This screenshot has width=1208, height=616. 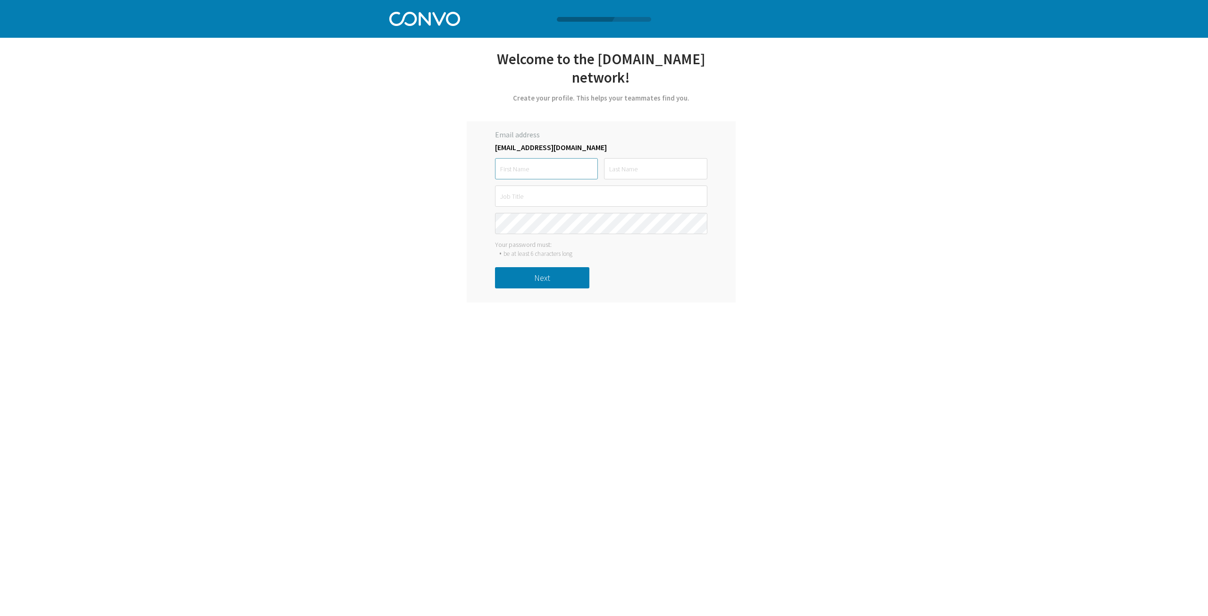 I want to click on div: Your password must:, so click(x=601, y=244).